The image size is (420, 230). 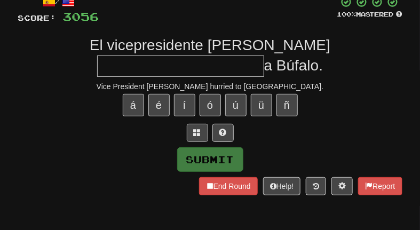 I want to click on span: Score:, so click(x=37, y=18).